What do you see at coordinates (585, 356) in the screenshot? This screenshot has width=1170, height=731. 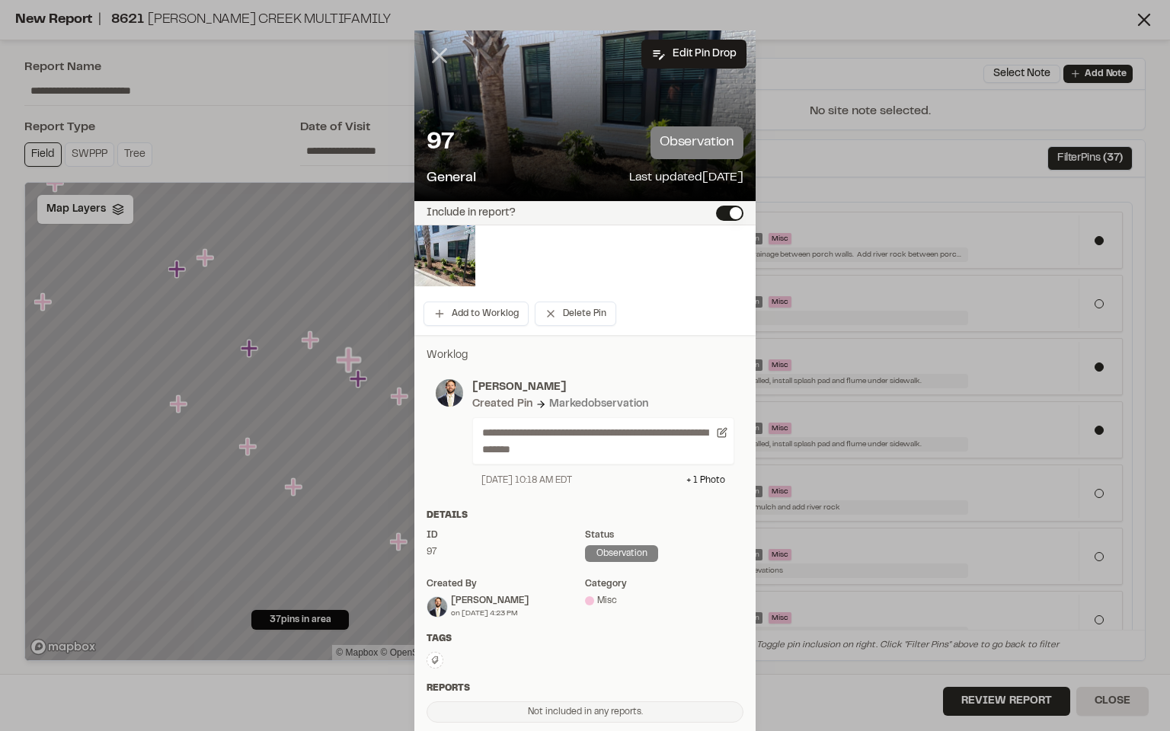 I see `p: Worklog` at bounding box center [585, 356].